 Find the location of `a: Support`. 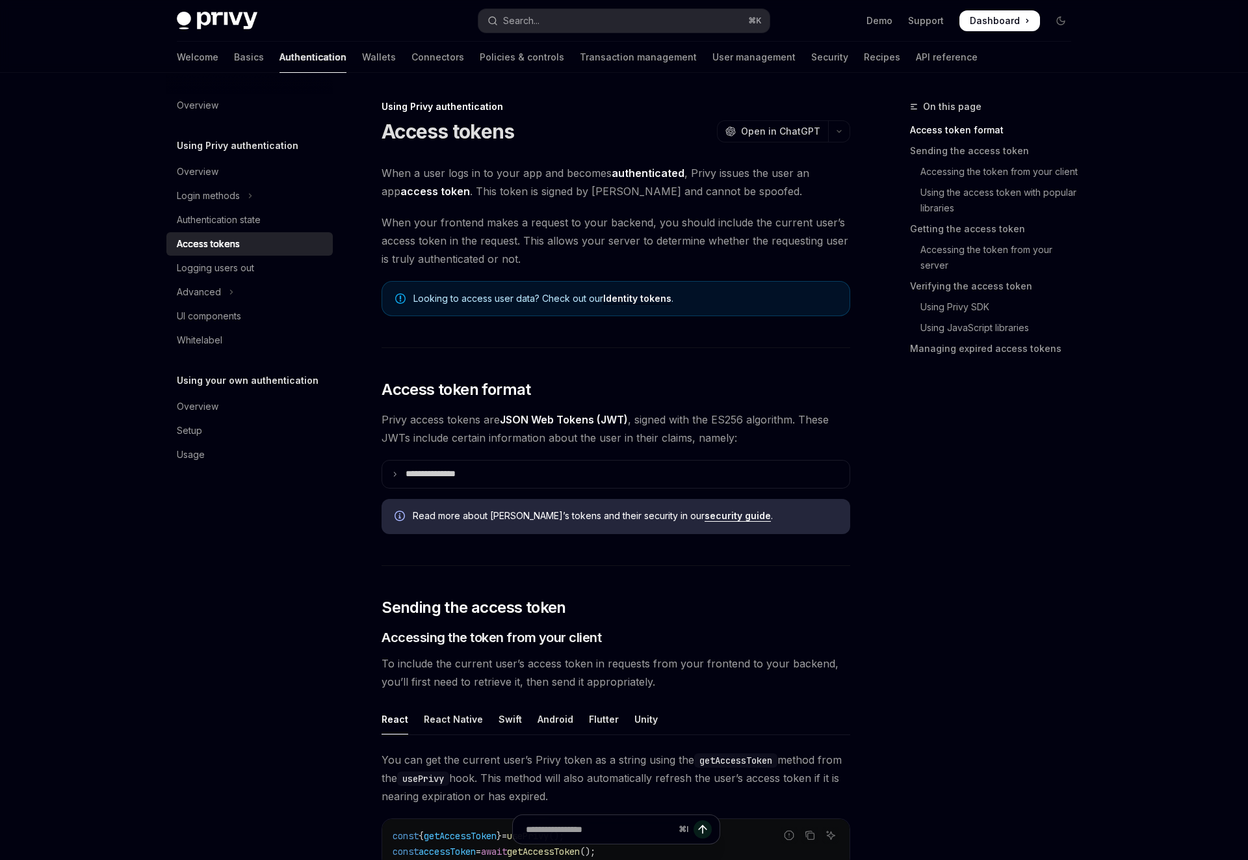

a: Support is located at coordinates (926, 21).